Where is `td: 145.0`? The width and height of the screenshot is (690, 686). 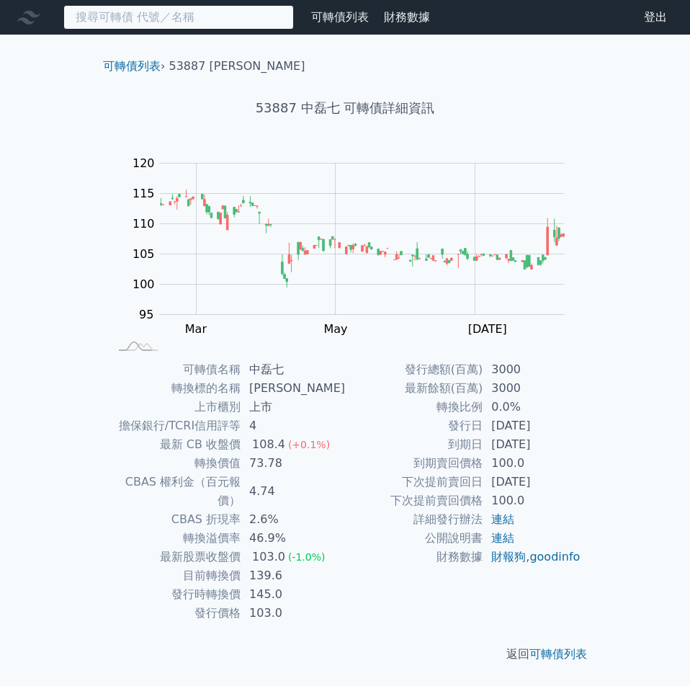
td: 145.0 is located at coordinates (293, 594).